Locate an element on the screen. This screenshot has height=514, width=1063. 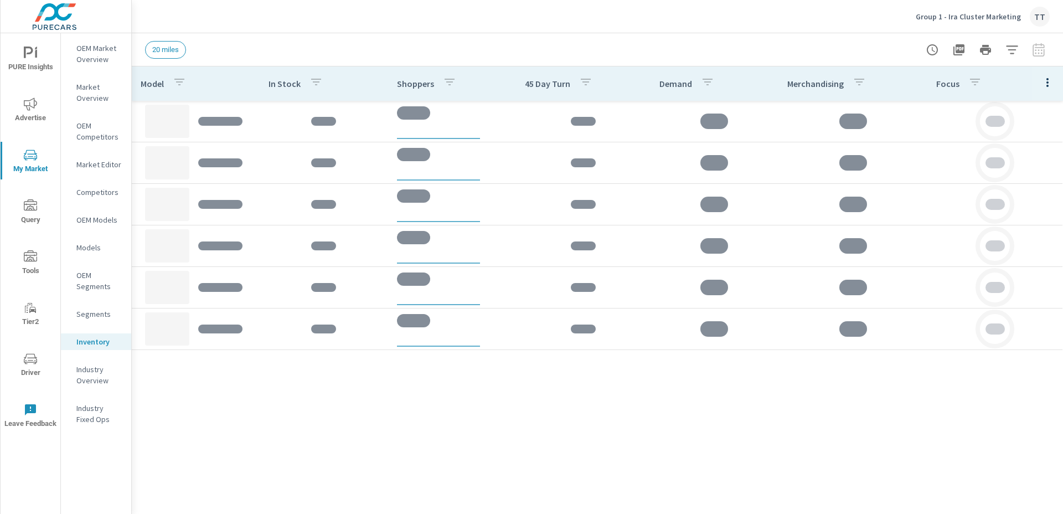
span: Driver is located at coordinates (30, 365).